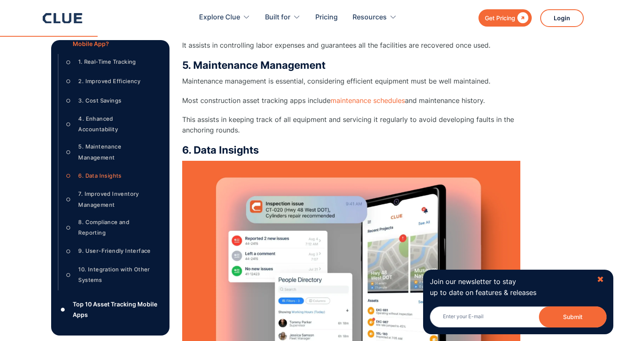  I want to click on a: Pricing, so click(326, 17).